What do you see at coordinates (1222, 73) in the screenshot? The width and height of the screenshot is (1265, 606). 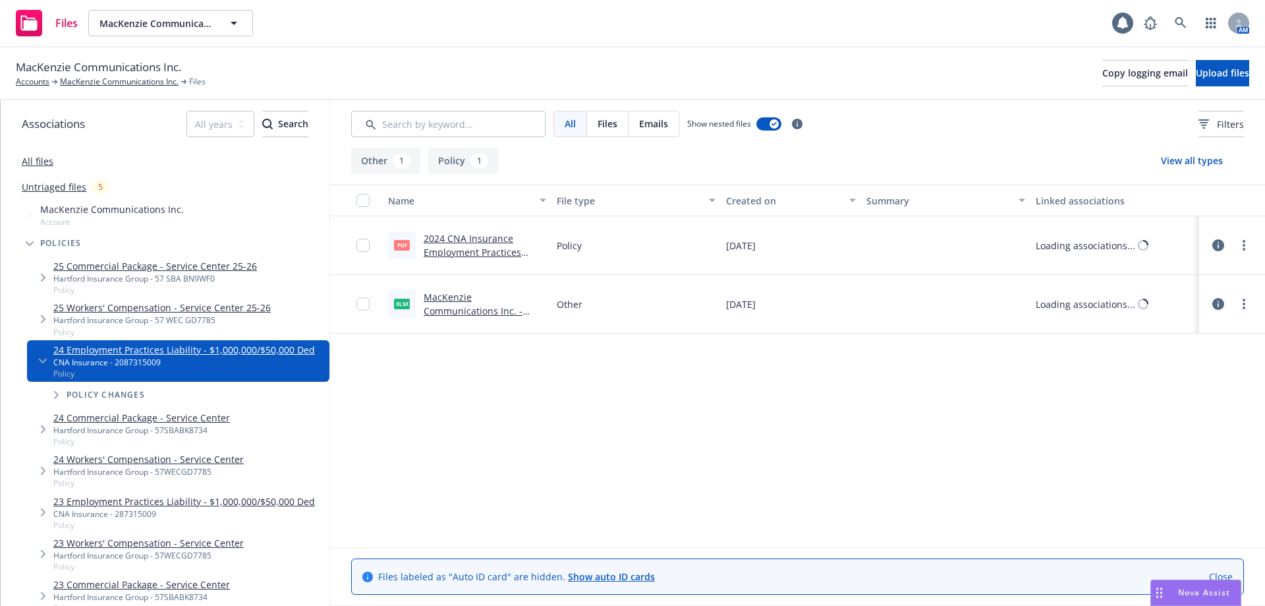 I see `button: Upload files` at bounding box center [1222, 73].